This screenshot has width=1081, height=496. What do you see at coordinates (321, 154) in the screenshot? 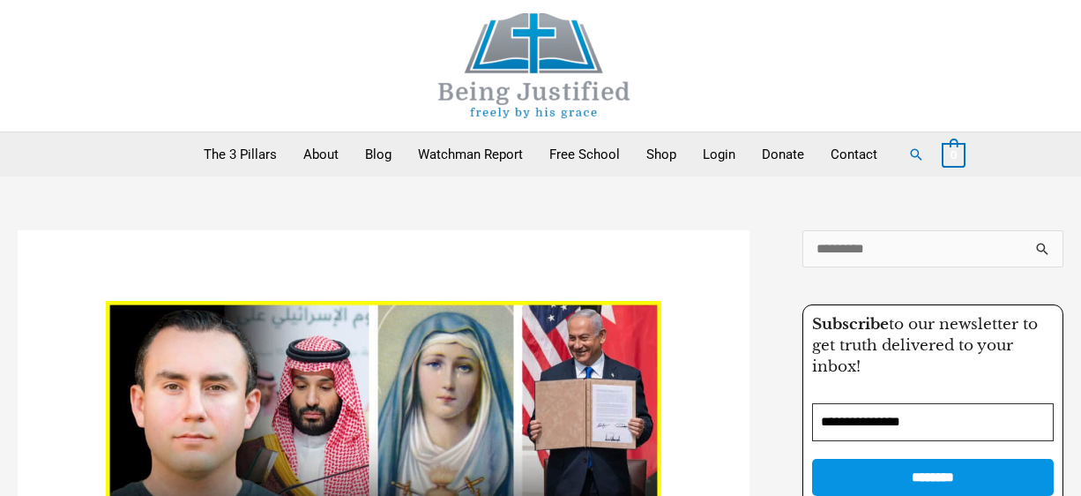
I see `a: About` at bounding box center [321, 154].